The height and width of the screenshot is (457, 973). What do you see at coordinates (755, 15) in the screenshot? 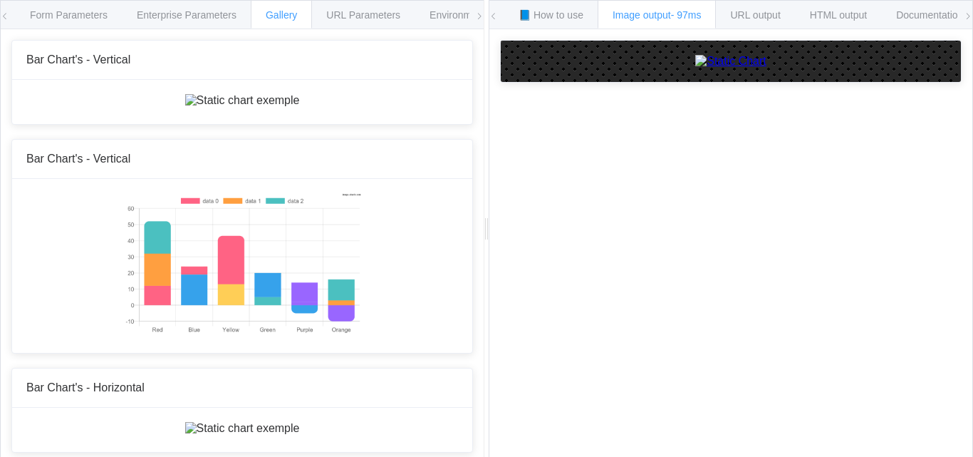
I see `span: URL output` at bounding box center [755, 15].